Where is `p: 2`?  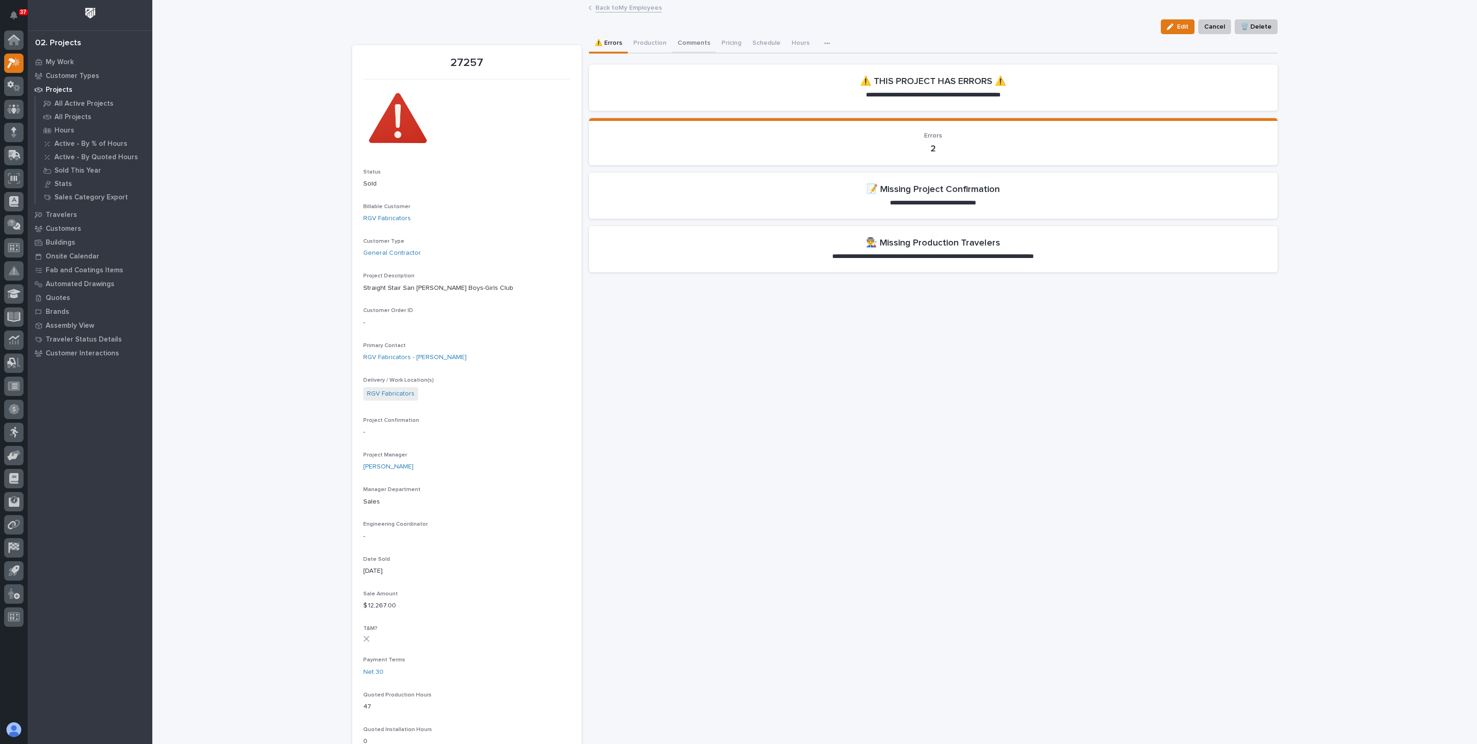 p: 2 is located at coordinates (933, 149).